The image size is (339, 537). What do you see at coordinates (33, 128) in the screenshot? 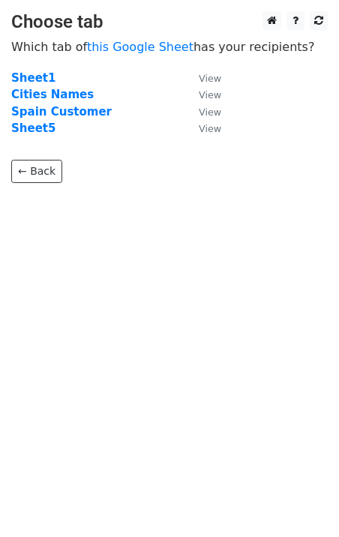
I see `strong: Sheet5` at bounding box center [33, 128].